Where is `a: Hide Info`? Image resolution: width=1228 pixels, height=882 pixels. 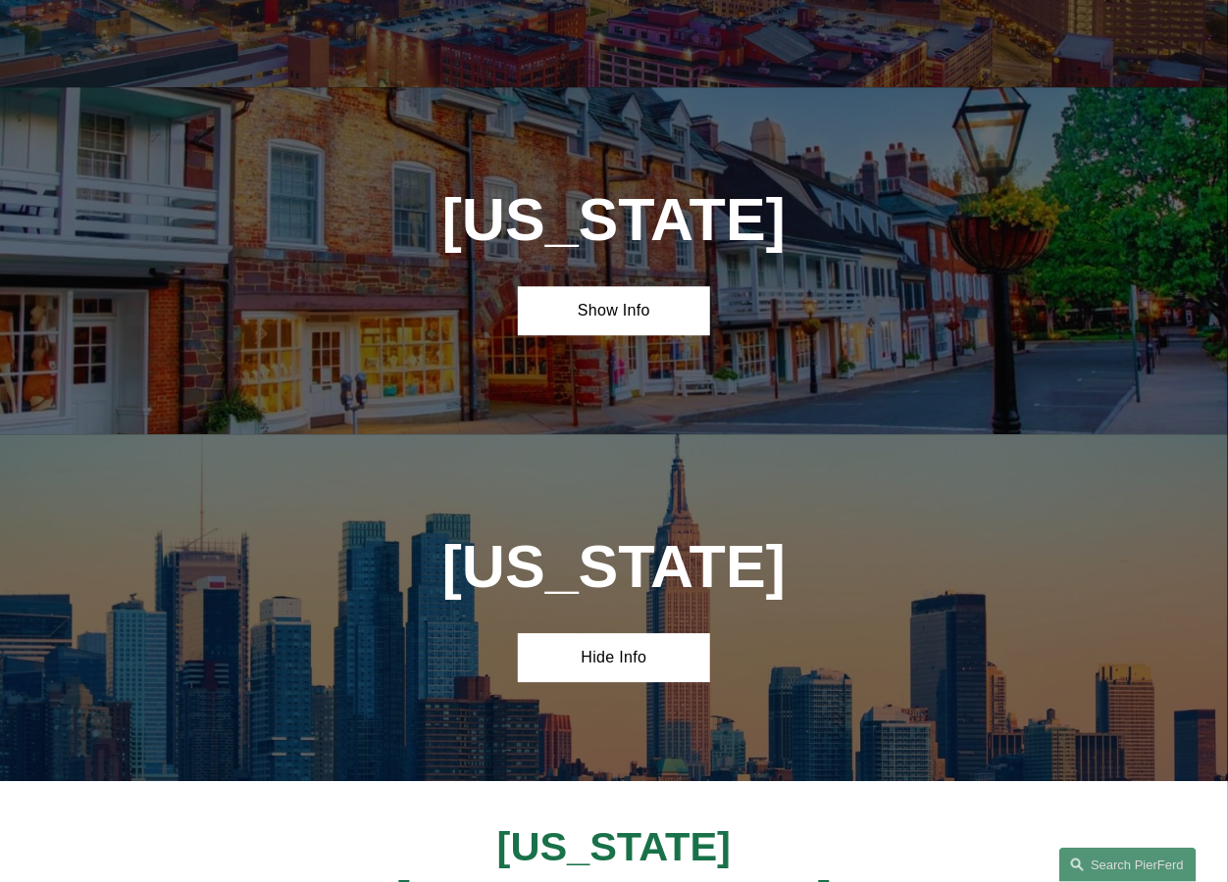
a: Hide Info is located at coordinates (614, 658).